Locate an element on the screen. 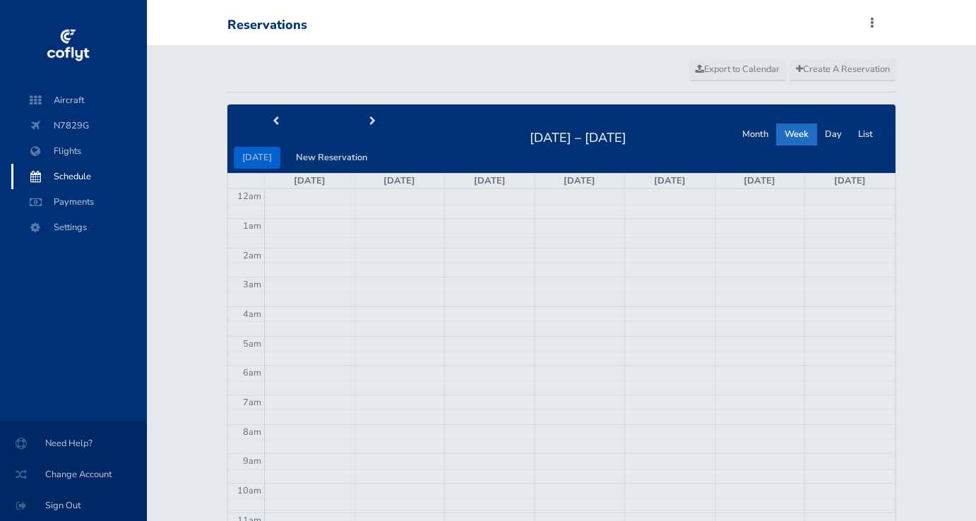  span: 5am is located at coordinates (252, 344).